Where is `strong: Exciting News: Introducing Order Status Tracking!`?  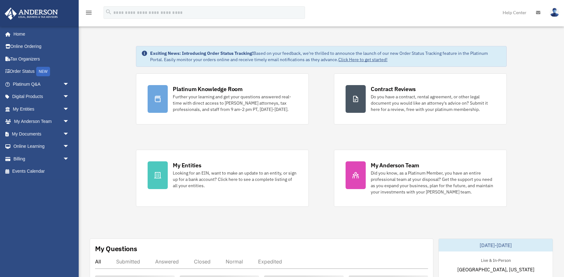 strong: Exciting News: Introducing Order Status Tracking! is located at coordinates (202, 53).